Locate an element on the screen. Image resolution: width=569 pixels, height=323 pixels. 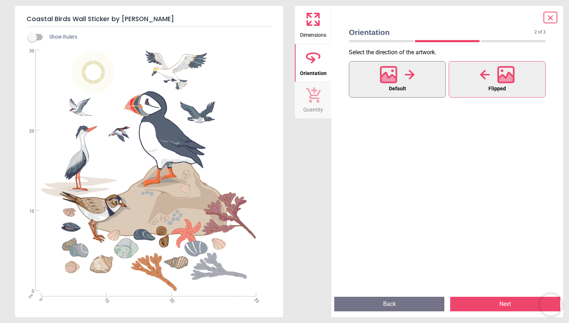
p: Select the direction of the artwork . is located at coordinates (450, 52).